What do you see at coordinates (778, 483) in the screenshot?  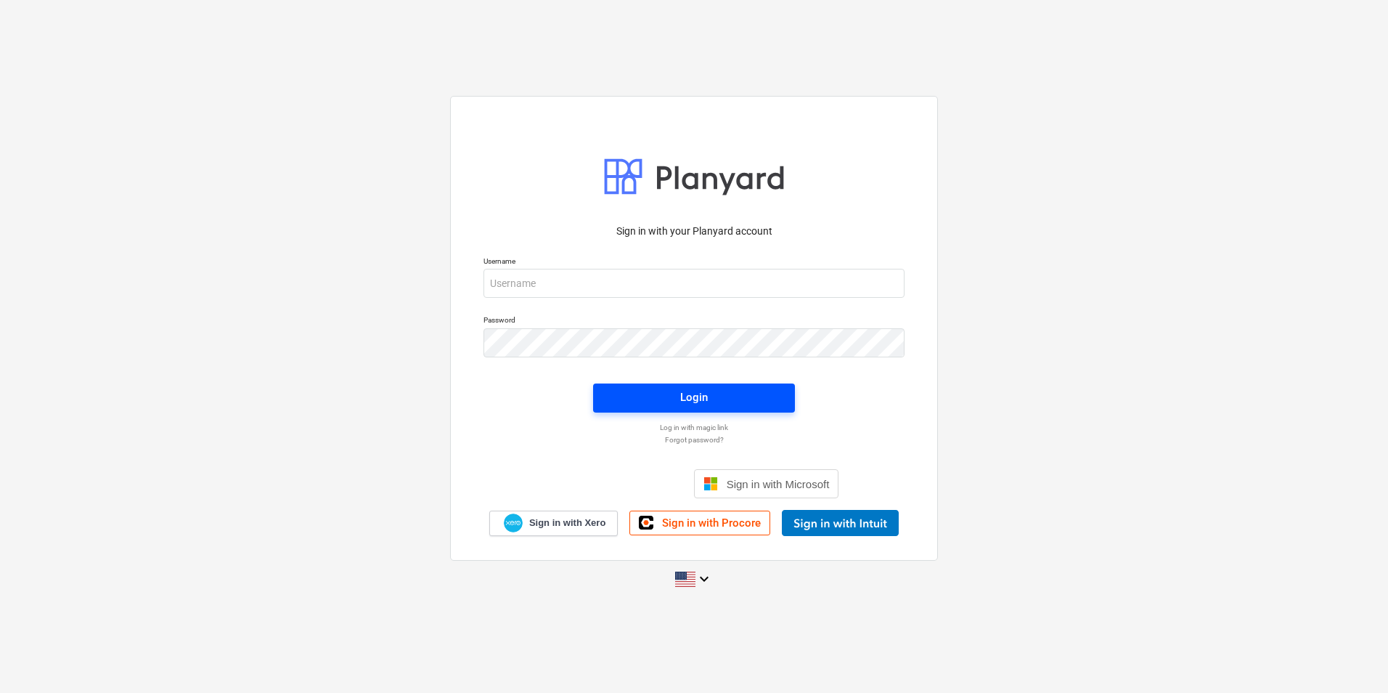 I see `span: Sign in with Microsoft` at bounding box center [778, 483].